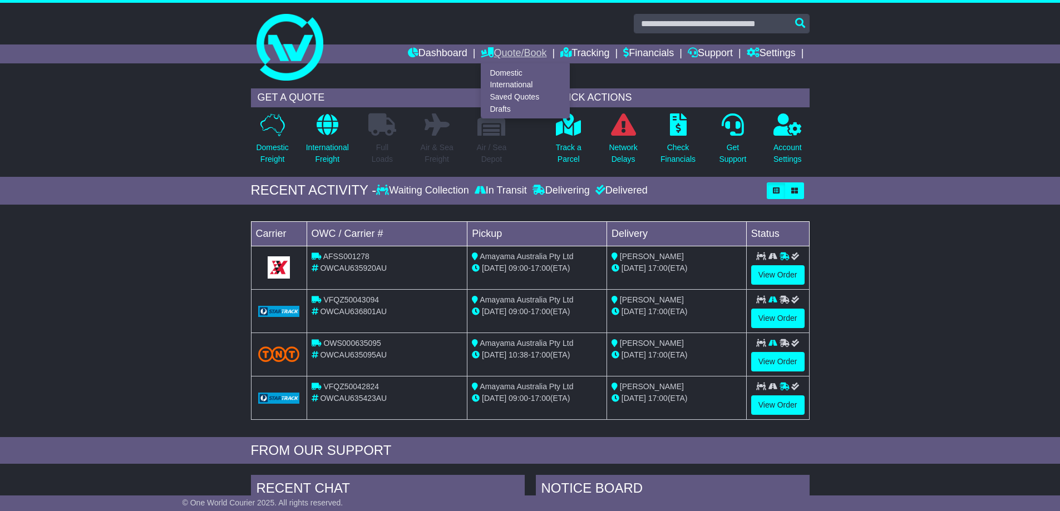 Image resolution: width=1060 pixels, height=511 pixels. What do you see at coordinates (351, 387) in the screenshot?
I see `span: VFQZ50042824` at bounding box center [351, 387].